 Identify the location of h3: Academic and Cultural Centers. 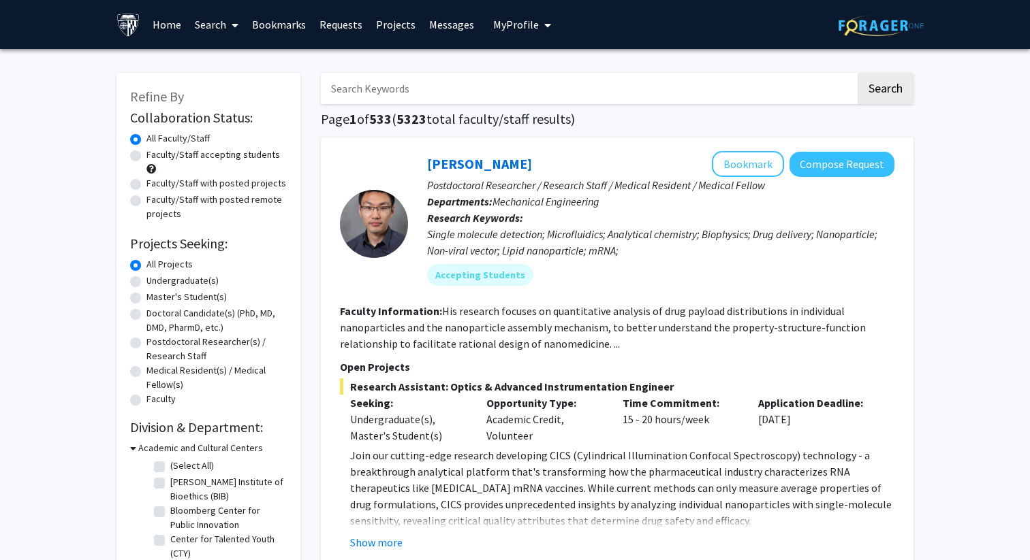
(200, 448).